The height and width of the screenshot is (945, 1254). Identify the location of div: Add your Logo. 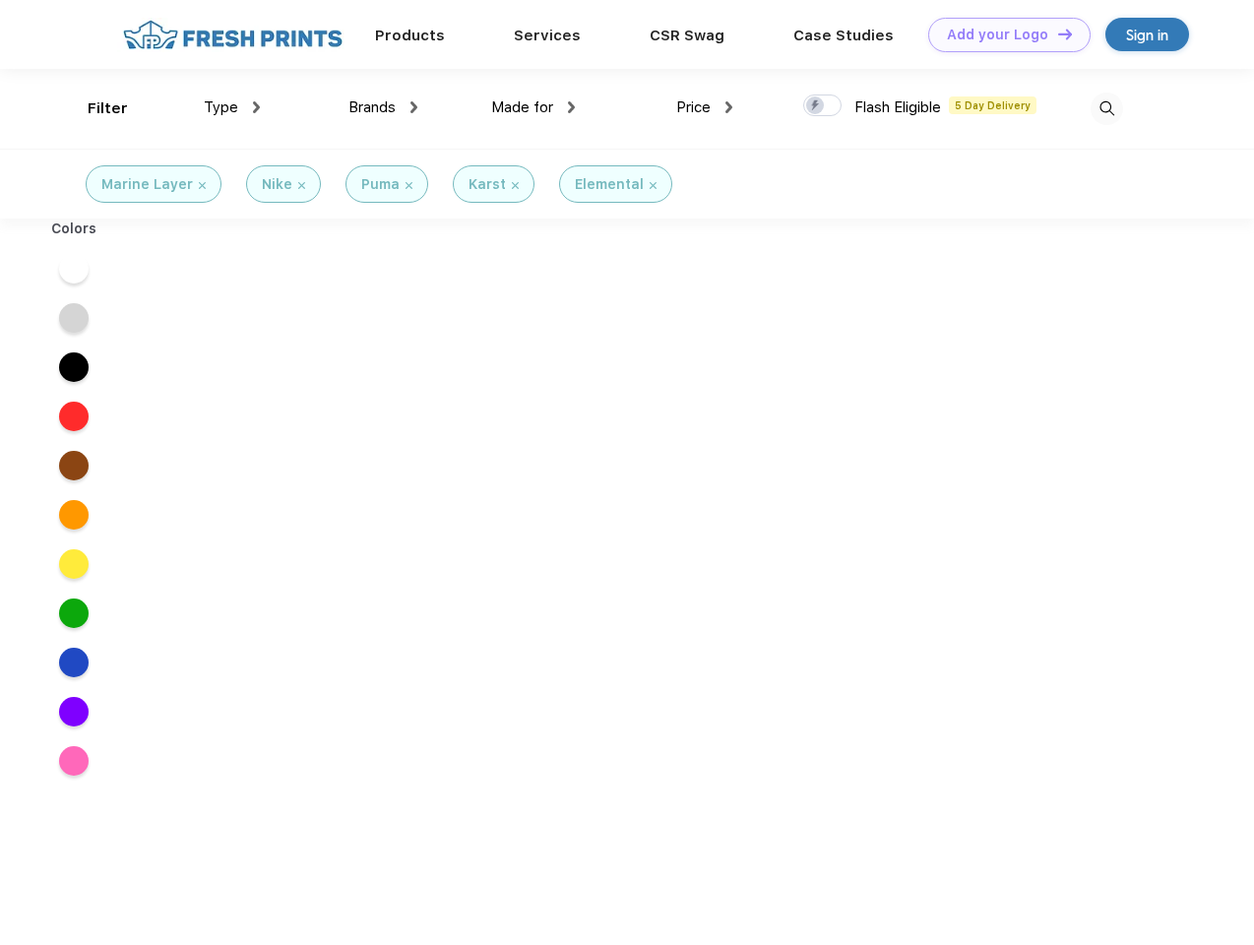
(997, 34).